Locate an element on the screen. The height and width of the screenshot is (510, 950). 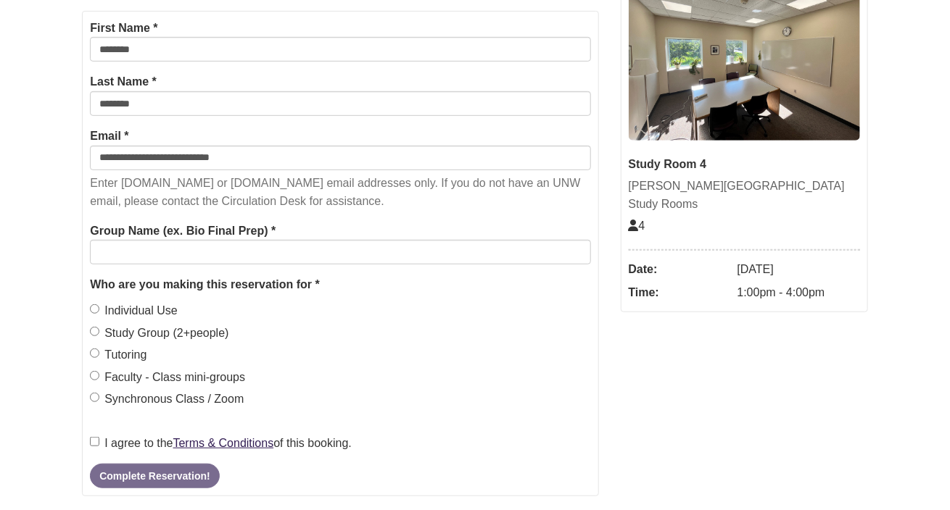
dt: Time: is located at coordinates (679, 293).